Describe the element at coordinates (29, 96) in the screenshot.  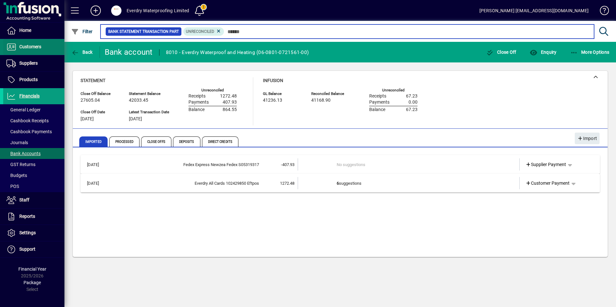
I see `span: Financials` at that location.